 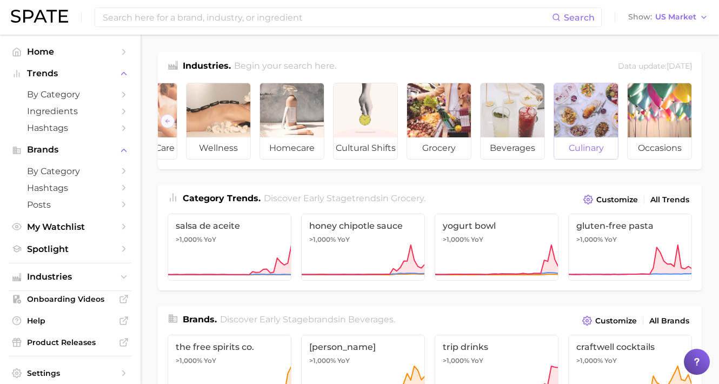 What do you see at coordinates (70, 204) in the screenshot?
I see `span: Posts` at bounding box center [70, 204].